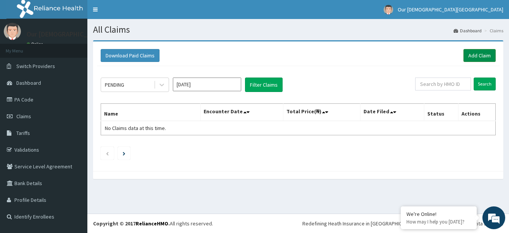 This screenshot has width=509, height=233. I want to click on th: Status, so click(441, 112).